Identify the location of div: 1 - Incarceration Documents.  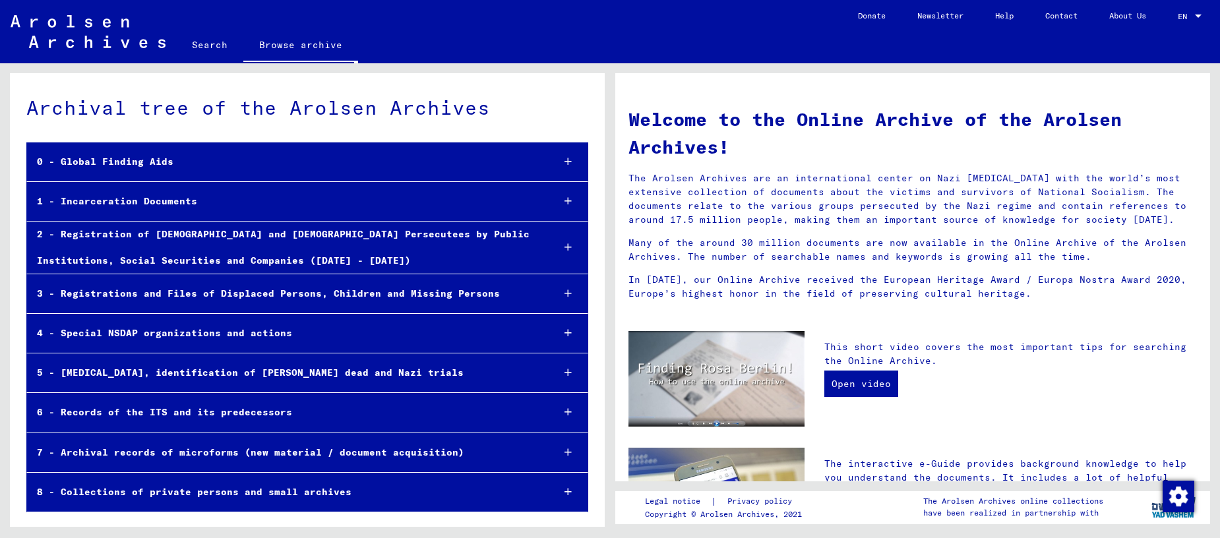
(284, 201).